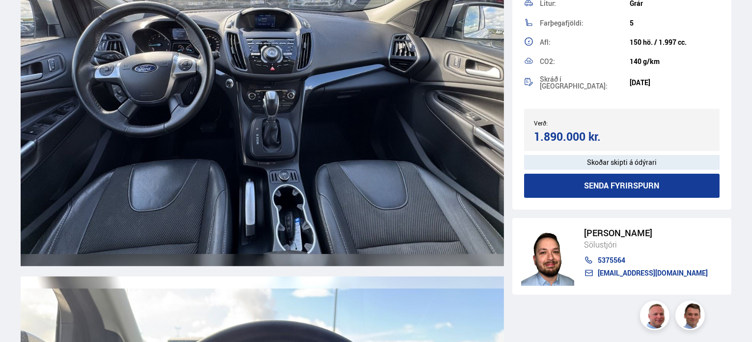 The image size is (752, 342). Describe the element at coordinates (622, 185) in the screenshot. I see `button: Senda fyrirspurn` at that location.